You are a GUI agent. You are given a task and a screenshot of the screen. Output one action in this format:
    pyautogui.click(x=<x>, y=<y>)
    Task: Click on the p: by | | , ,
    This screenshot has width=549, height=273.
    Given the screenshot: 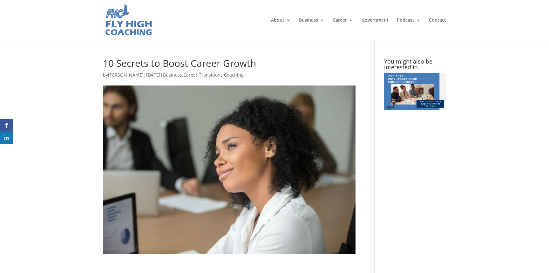 What is the action you would take?
    pyautogui.click(x=229, y=77)
    